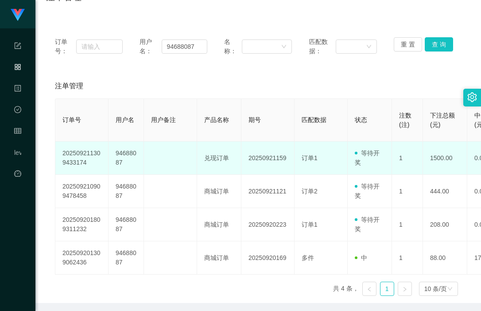 This screenshot has height=311, width=481. Describe the element at coordinates (472, 97) in the screenshot. I see `i: 图标: setting` at that location.